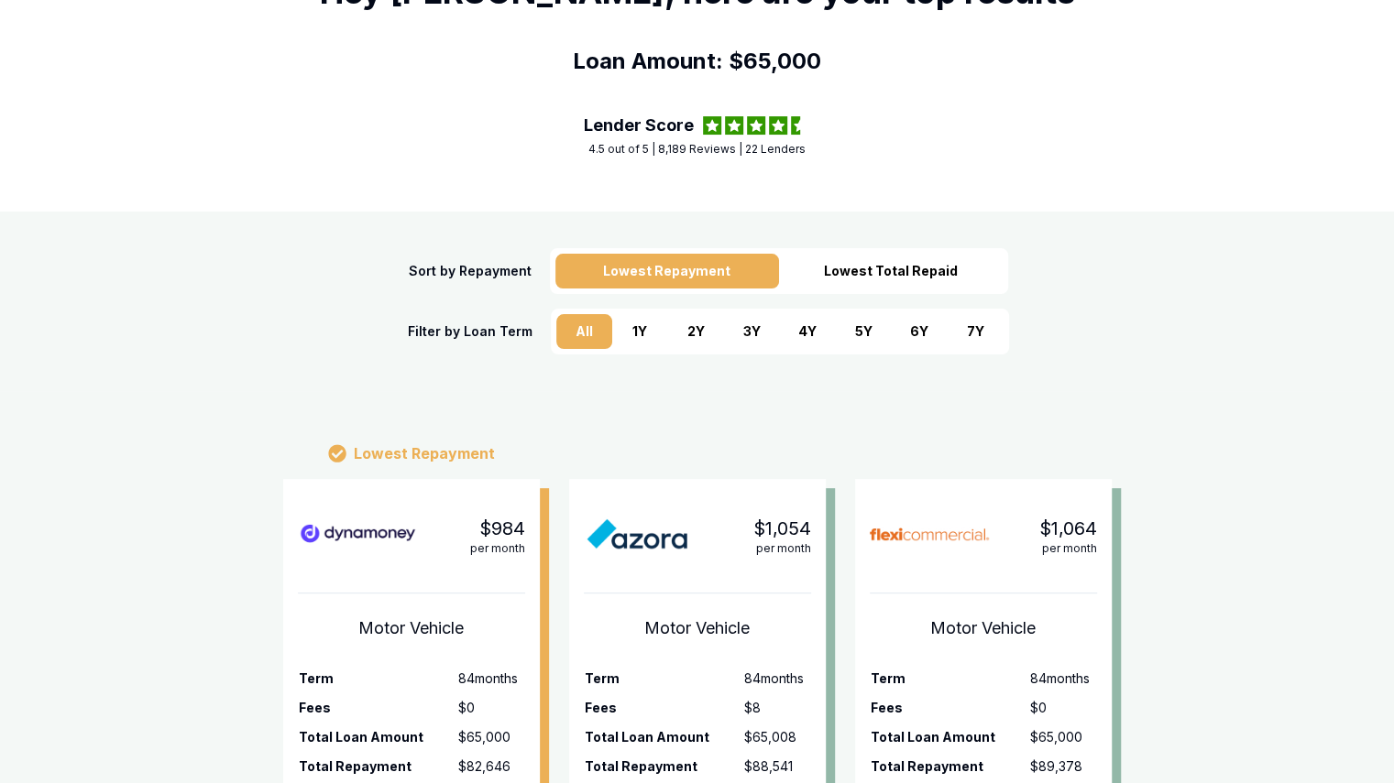 The image size is (1394, 783). Describe the element at coordinates (502, 529) in the screenshot. I see `div: $984` at that location.